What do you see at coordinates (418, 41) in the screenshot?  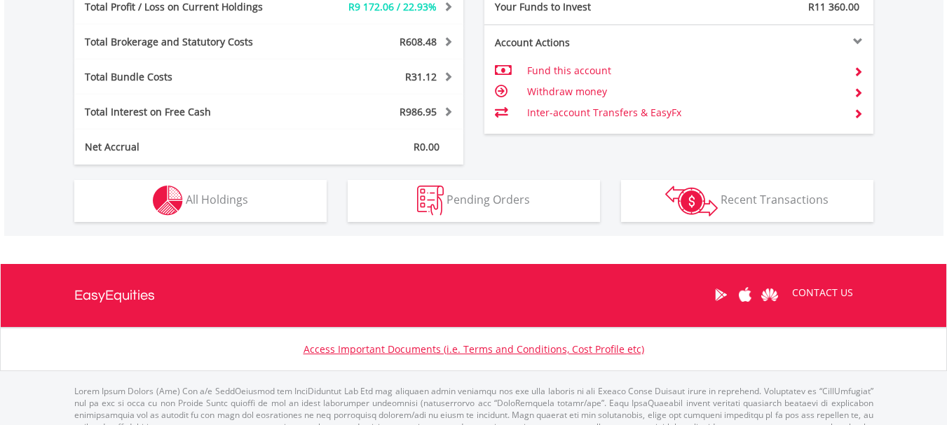 I see `span: R608.48` at bounding box center [418, 41].